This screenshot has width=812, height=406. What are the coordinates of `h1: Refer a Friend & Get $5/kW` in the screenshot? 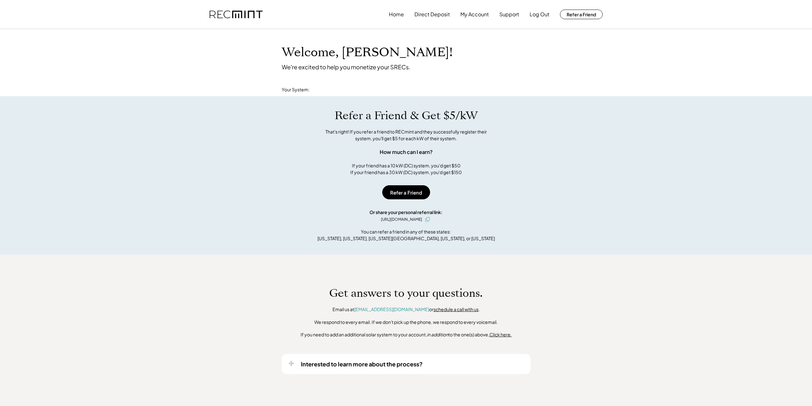 It's located at (406, 116).